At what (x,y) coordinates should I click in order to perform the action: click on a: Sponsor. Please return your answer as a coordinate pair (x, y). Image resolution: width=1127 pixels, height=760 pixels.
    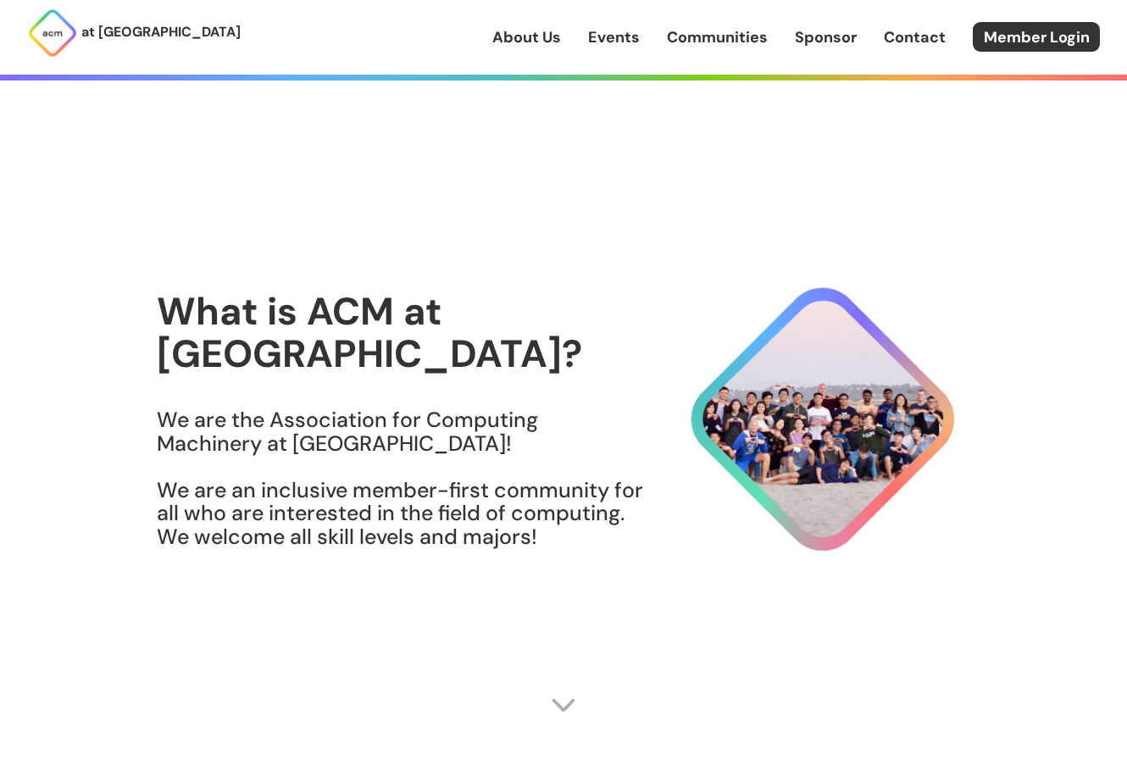
    Looking at the image, I should click on (826, 37).